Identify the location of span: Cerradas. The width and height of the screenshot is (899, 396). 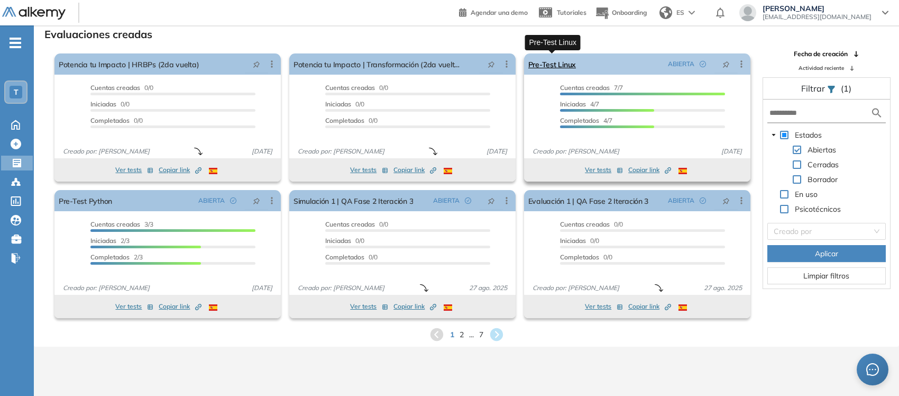
(823, 164).